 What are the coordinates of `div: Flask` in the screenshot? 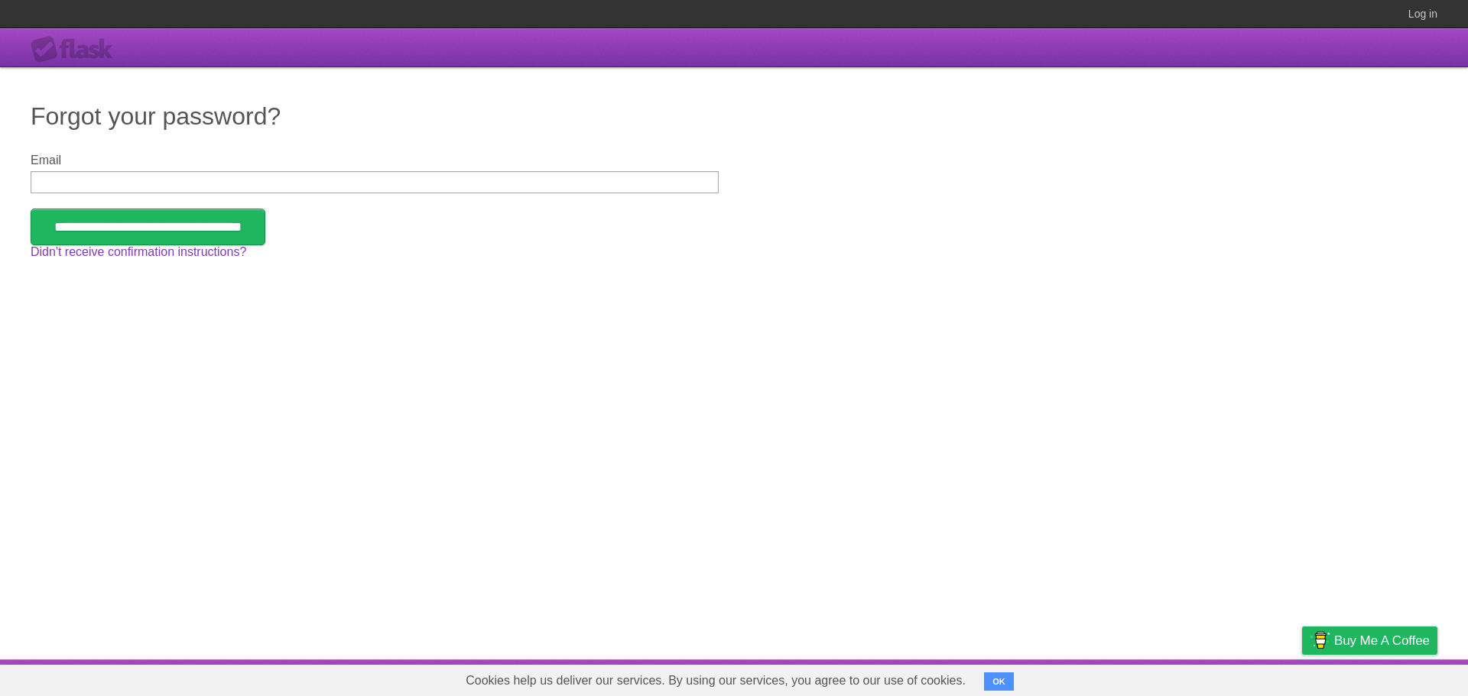 It's located at (76, 50).